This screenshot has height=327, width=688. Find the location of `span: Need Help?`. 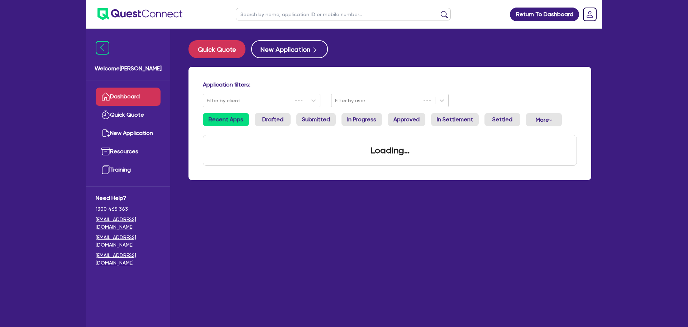

span: Need Help? is located at coordinates (128, 198).